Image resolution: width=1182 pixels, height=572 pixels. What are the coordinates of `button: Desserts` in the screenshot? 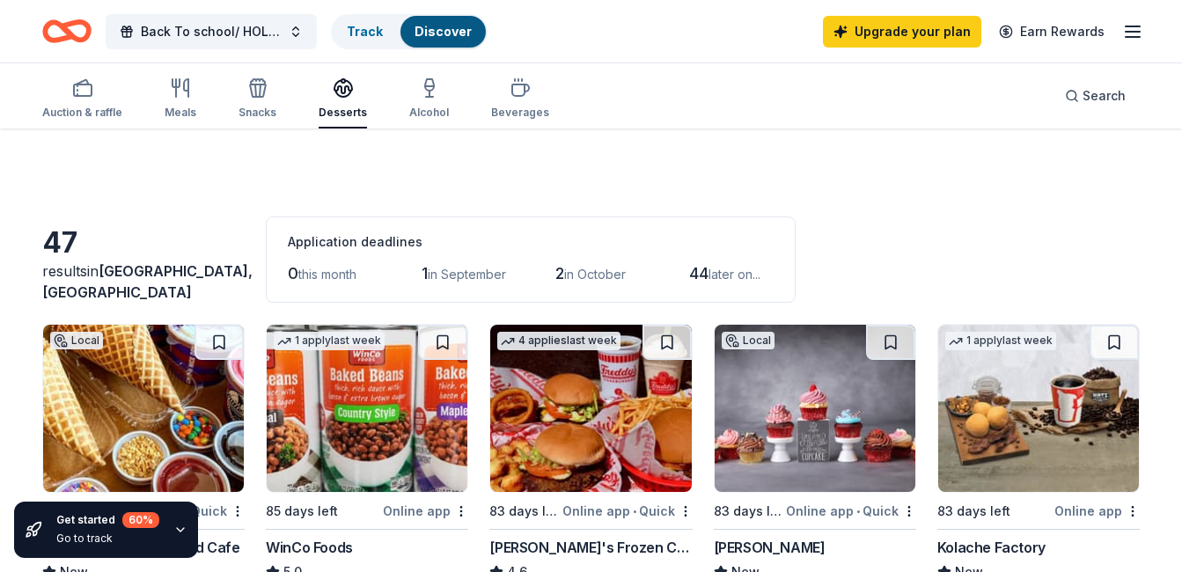 It's located at (342, 99).